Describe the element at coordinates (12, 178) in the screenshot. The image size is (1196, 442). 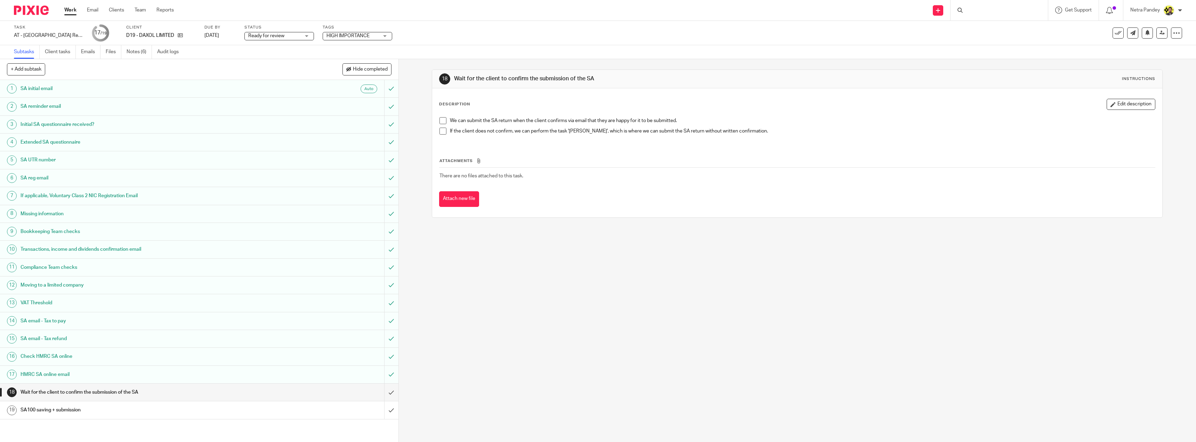
I see `div: 6` at that location.